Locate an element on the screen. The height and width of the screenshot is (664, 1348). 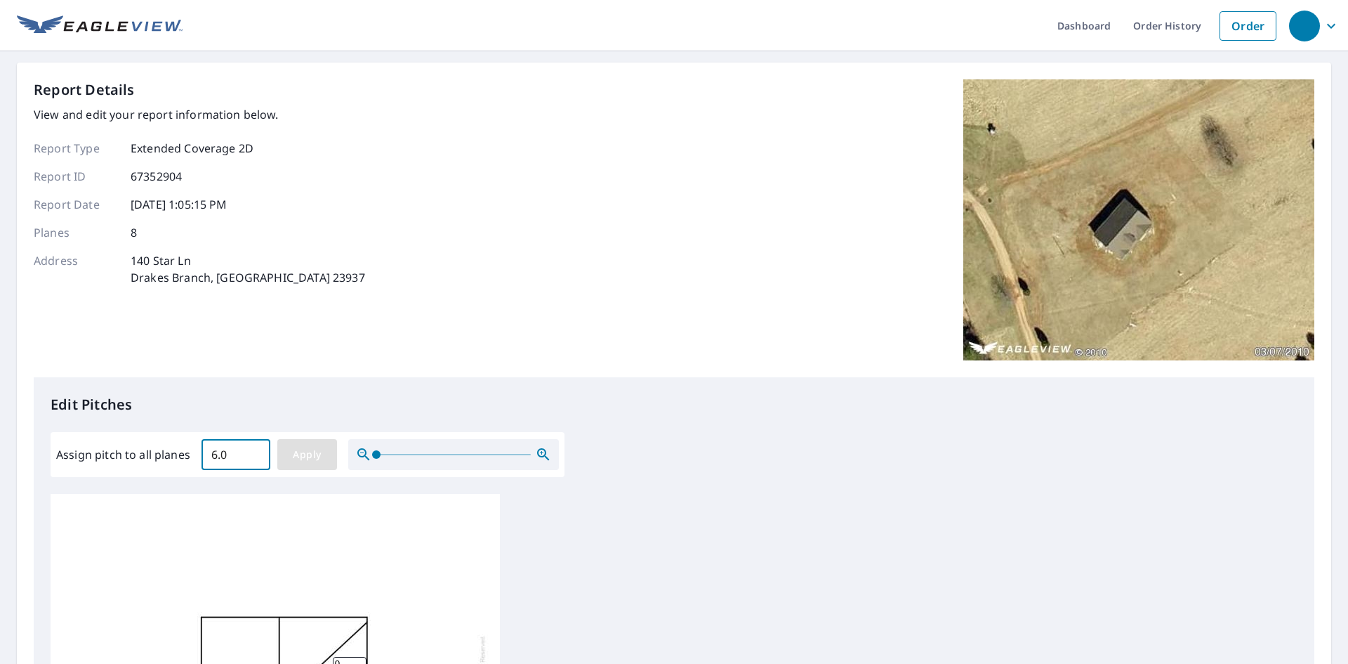
p: Report Details is located at coordinates (84, 90).